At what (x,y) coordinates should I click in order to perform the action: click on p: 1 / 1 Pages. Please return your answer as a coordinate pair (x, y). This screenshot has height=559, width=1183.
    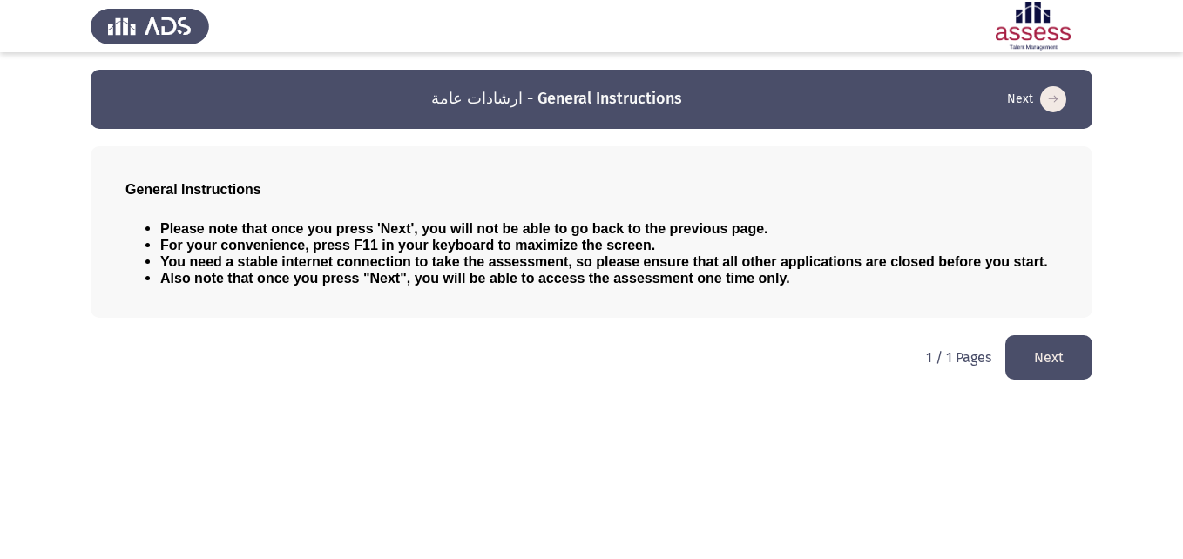
    Looking at the image, I should click on (958, 357).